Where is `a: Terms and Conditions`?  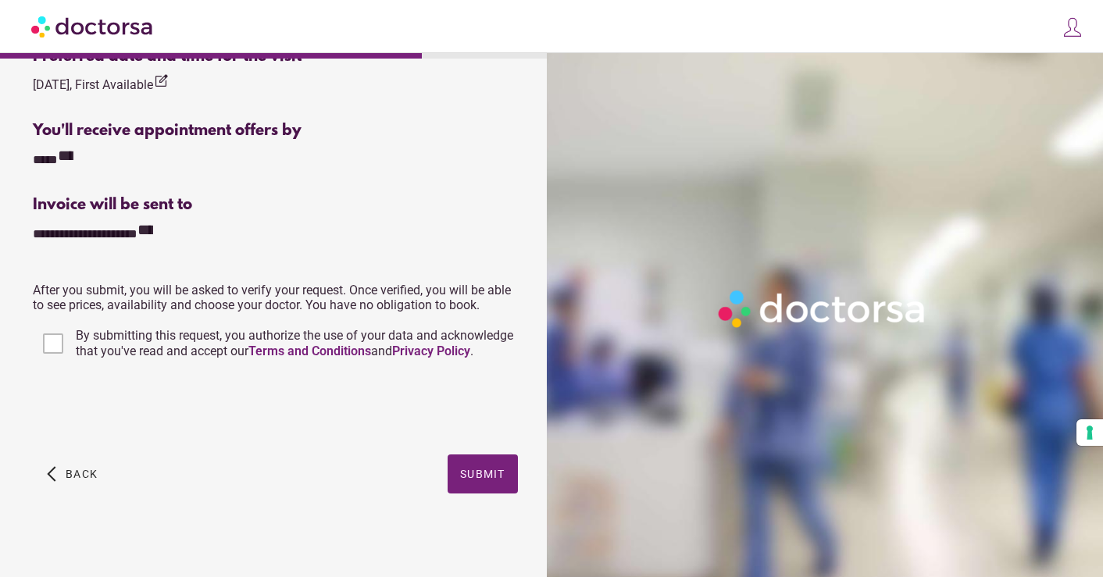
a: Terms and Conditions is located at coordinates (309, 351).